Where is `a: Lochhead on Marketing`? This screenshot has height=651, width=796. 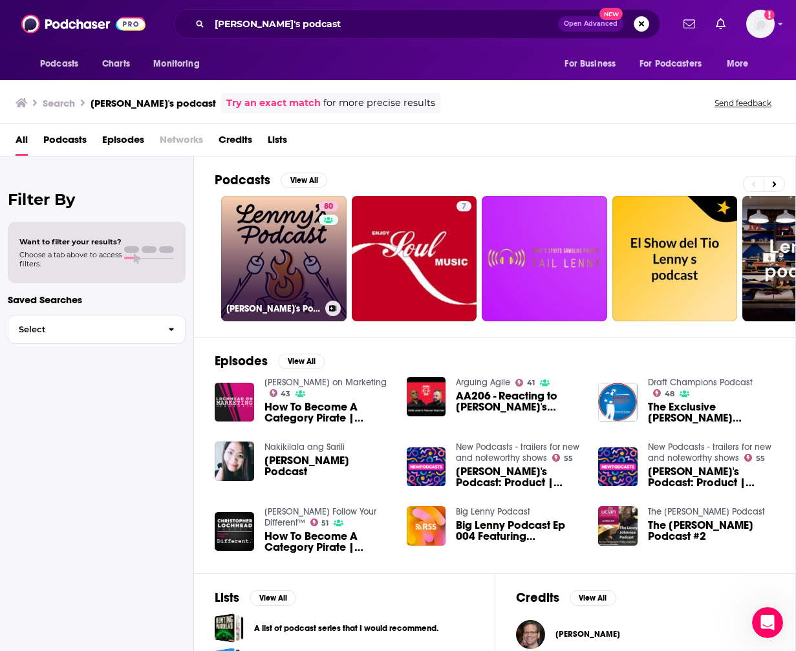 a: Lochhead on Marketing is located at coordinates (325, 382).